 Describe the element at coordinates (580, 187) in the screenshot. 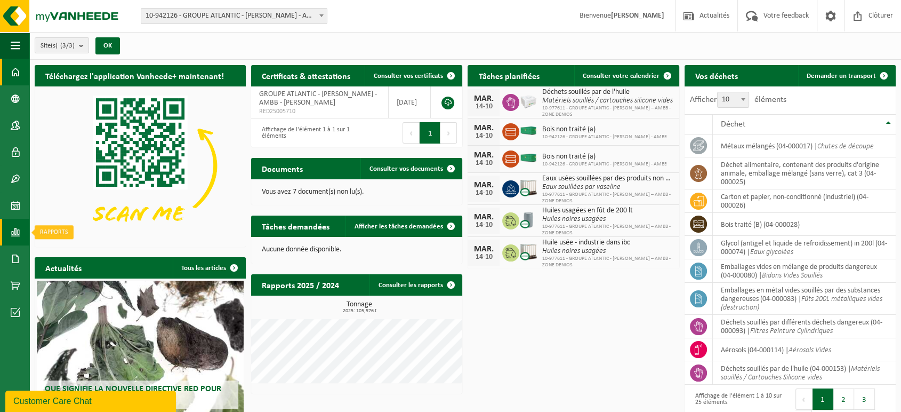

I see `i: Eaux souillées par vaseline` at that location.